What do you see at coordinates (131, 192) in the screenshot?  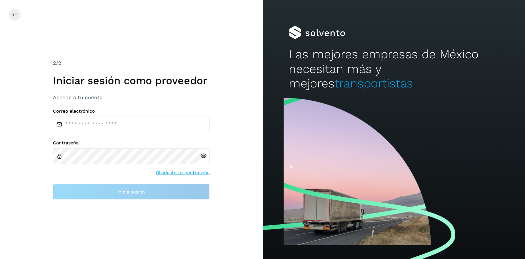 I see `button: Inicia sesión` at bounding box center [131, 192].